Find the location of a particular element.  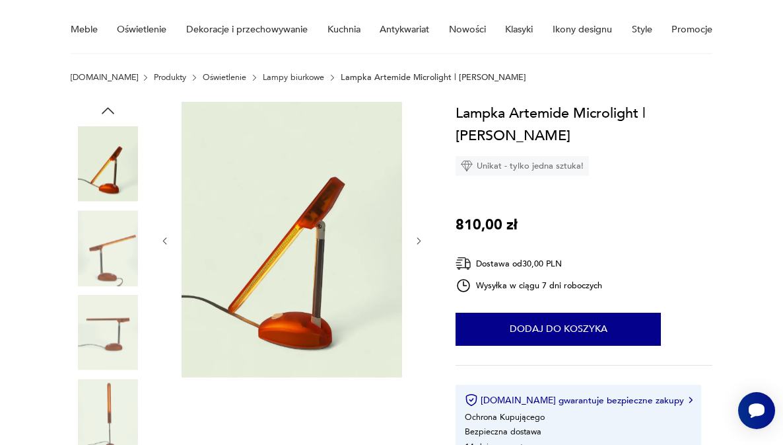

a: Ikony designu is located at coordinates (583, 29).